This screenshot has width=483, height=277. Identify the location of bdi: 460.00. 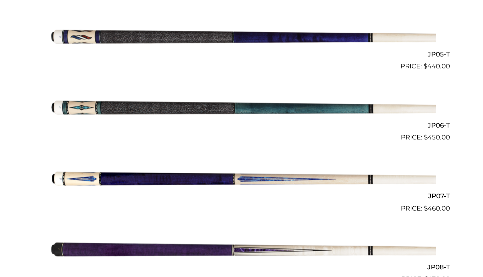
(437, 208).